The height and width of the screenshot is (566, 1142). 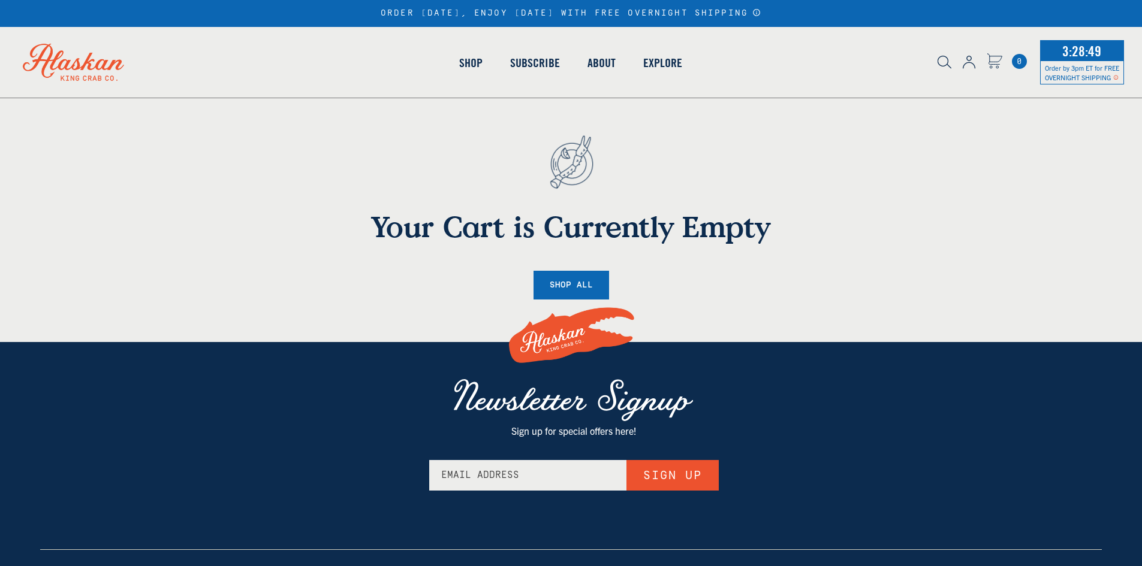 What do you see at coordinates (528, 475) in the screenshot?
I see `input: Email Address` at bounding box center [528, 475].